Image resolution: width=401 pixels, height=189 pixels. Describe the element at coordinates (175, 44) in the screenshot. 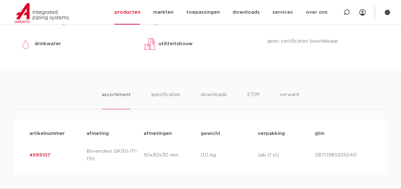

I see `p: utiliteitsbouw` at that location.